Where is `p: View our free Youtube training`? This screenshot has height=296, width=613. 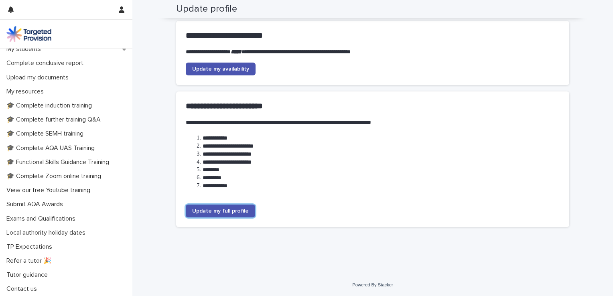
p: View our free Youtube training is located at coordinates (50, 190).